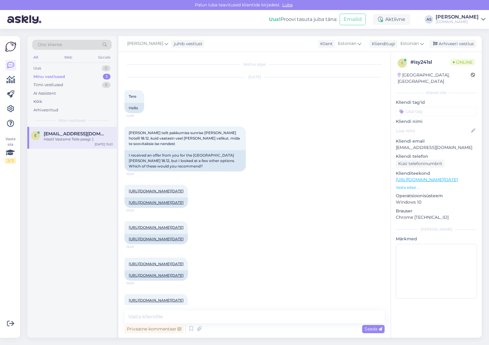 This screenshot has width=489, height=345. Describe the element at coordinates (431, 62) in the screenshot. I see `div: # isy241sl` at that location.